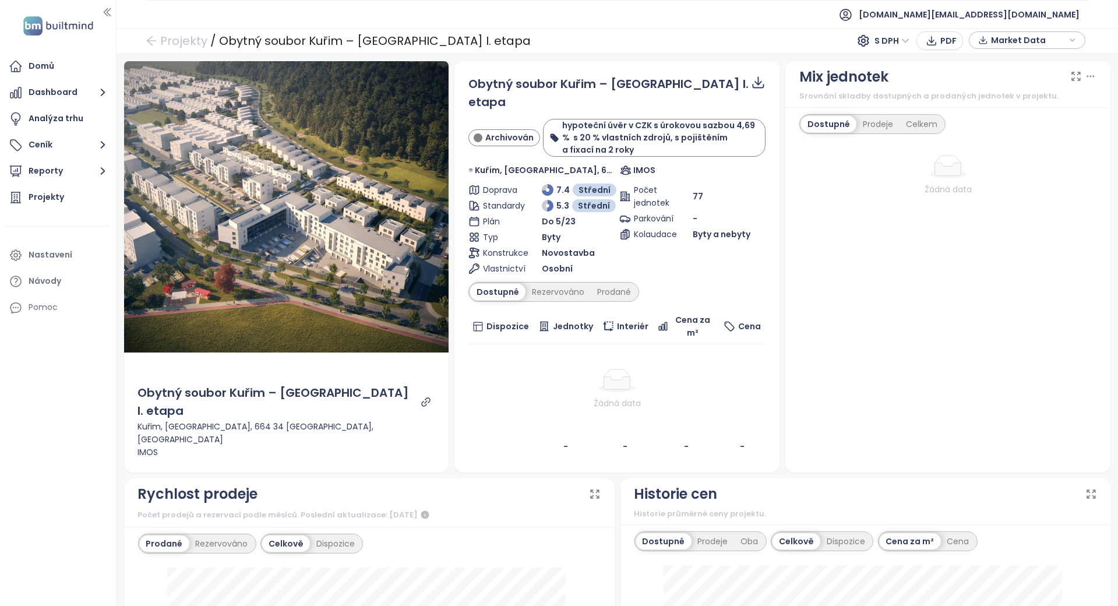  I want to click on span: 77, so click(698, 196).